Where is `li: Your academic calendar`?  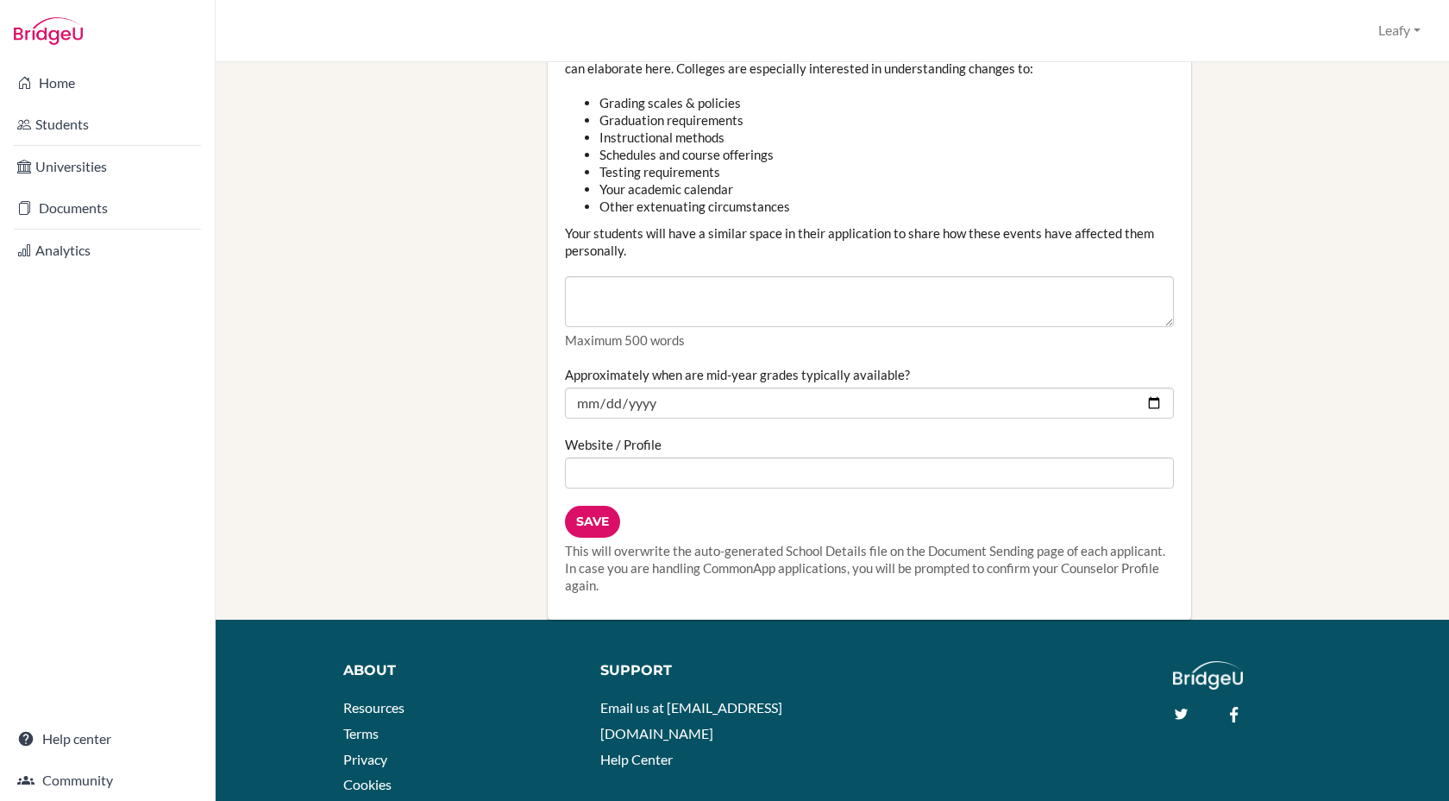 li: Your academic calendar is located at coordinates (887, 189).